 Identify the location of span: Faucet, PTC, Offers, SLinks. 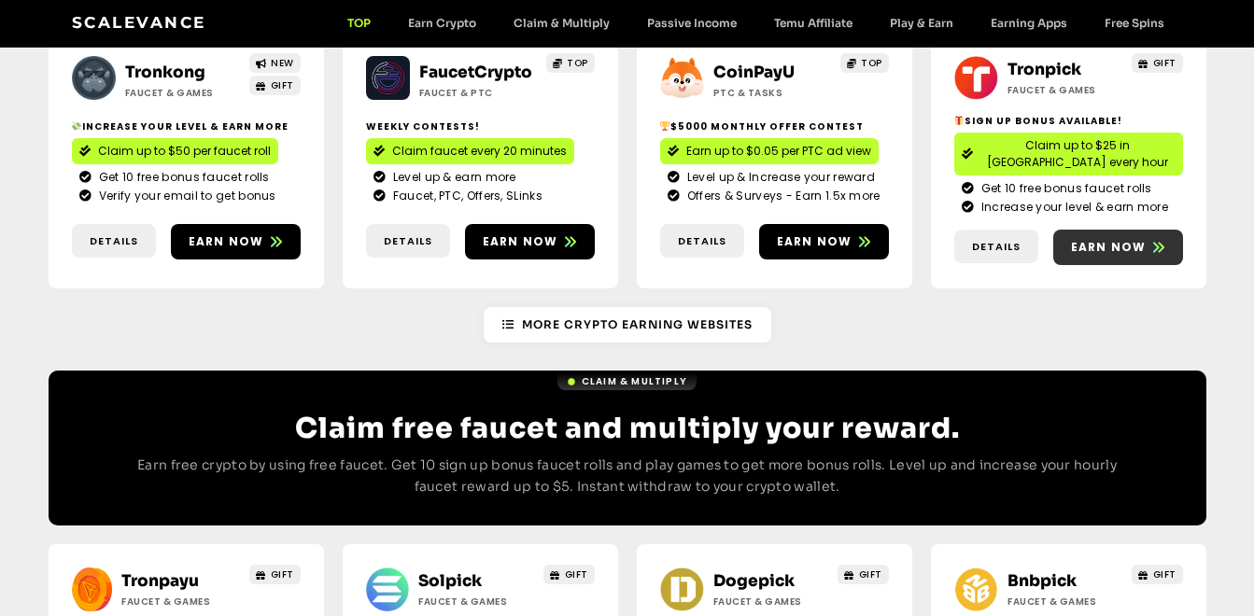
(465, 196).